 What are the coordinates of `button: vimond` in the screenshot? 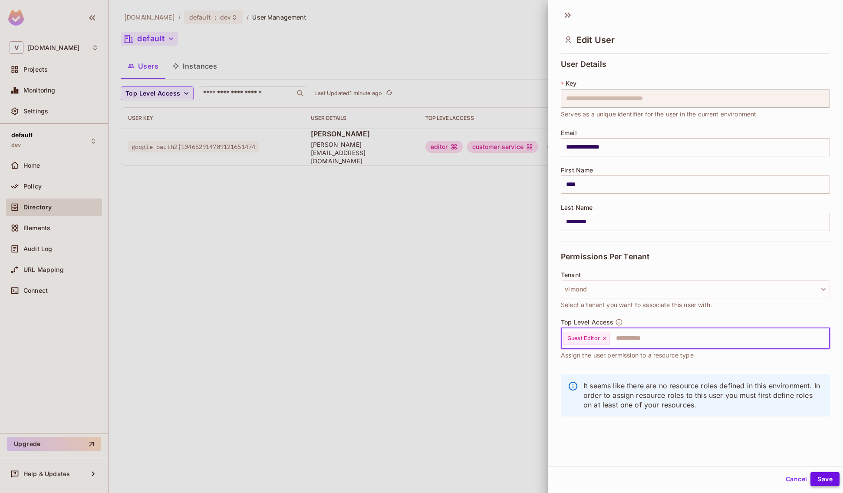 It's located at (696, 289).